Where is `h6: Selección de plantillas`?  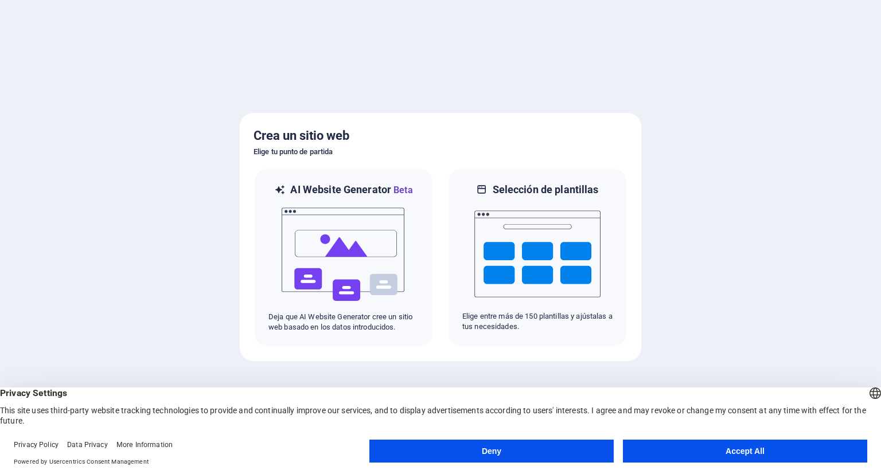
h6: Selección de plantillas is located at coordinates (545, 190).